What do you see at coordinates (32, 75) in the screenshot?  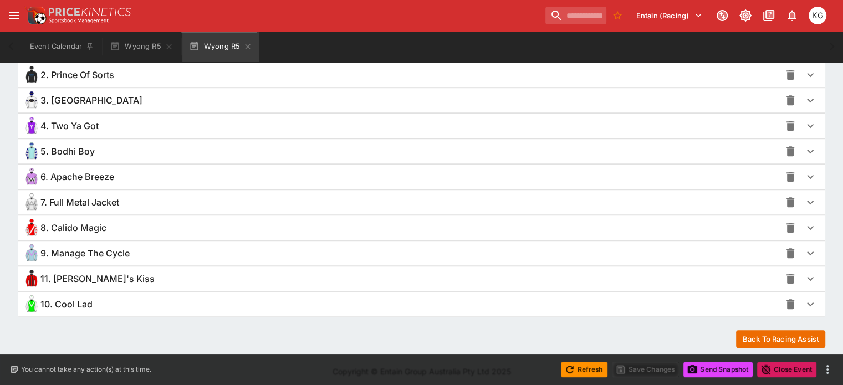 I see `img: prince-of-sorts_64x64.png` at bounding box center [32, 75].